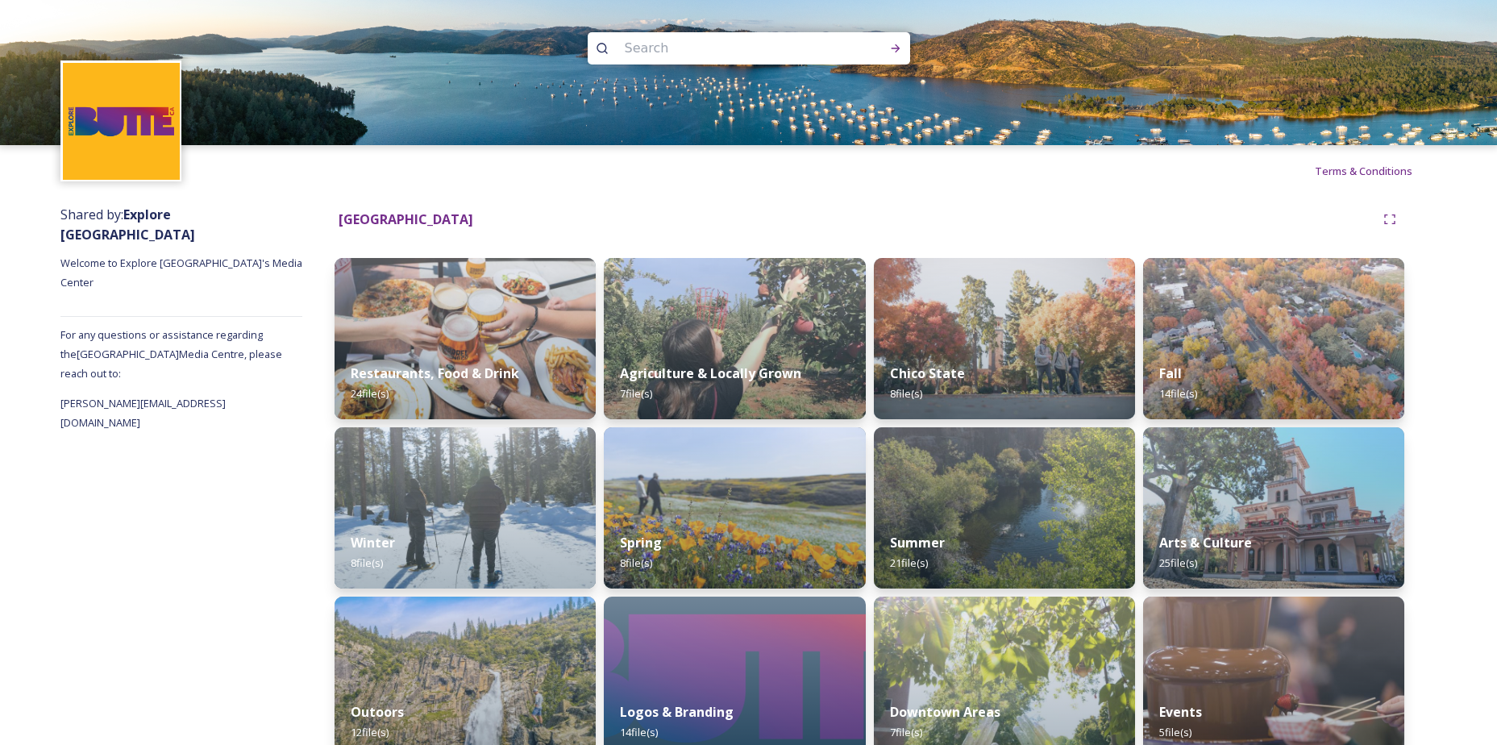 The height and width of the screenshot is (745, 1497). I want to click on input: Search, so click(727, 48).